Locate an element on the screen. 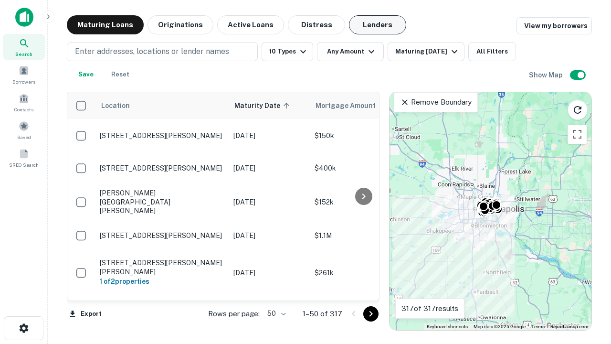 This screenshot has width=611, height=344. h6: 1 of 2 properties is located at coordinates (162, 281).